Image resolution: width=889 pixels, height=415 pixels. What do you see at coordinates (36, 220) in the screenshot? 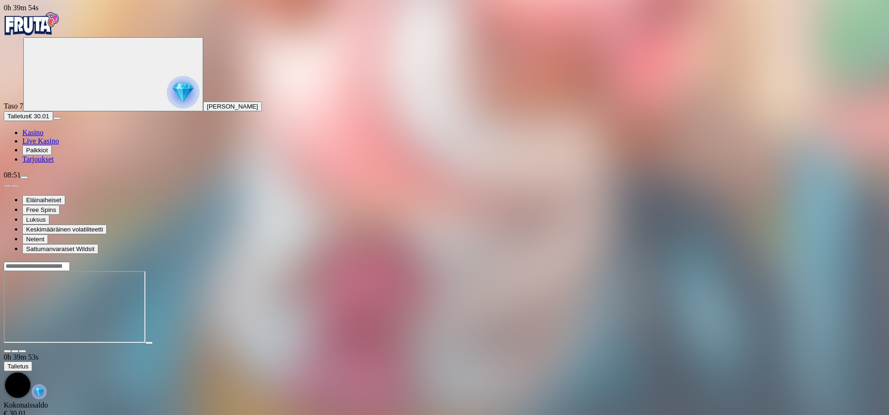
I see `span: Luksus` at bounding box center [36, 220].